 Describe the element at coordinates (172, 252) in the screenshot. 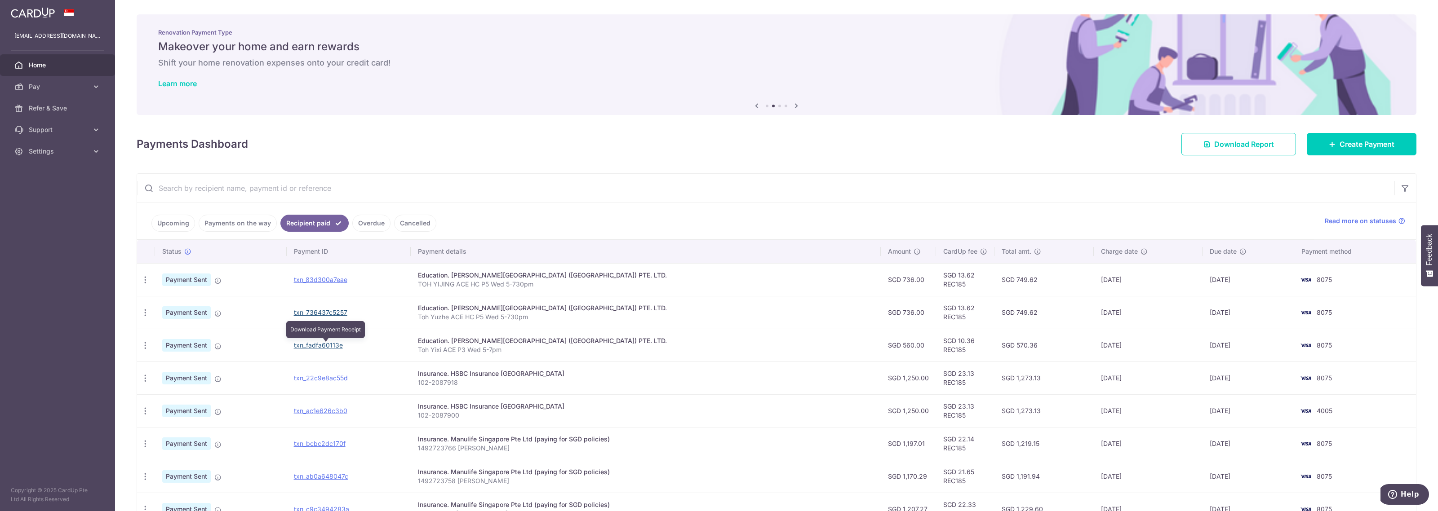

I see `span: Status` at that location.